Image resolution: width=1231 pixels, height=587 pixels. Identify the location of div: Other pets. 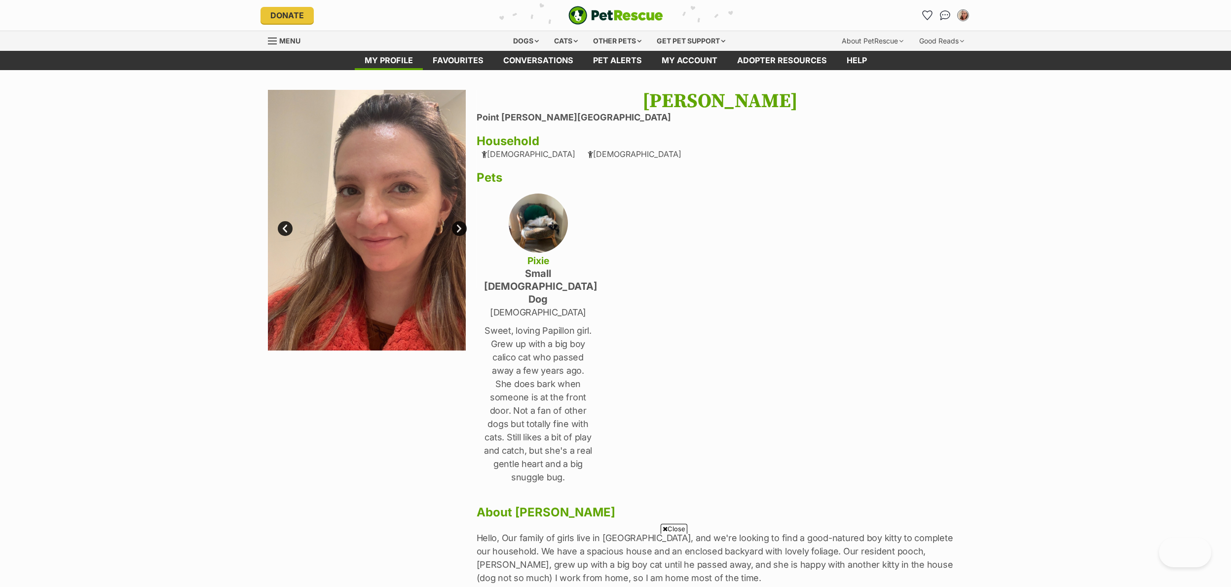
(617, 41).